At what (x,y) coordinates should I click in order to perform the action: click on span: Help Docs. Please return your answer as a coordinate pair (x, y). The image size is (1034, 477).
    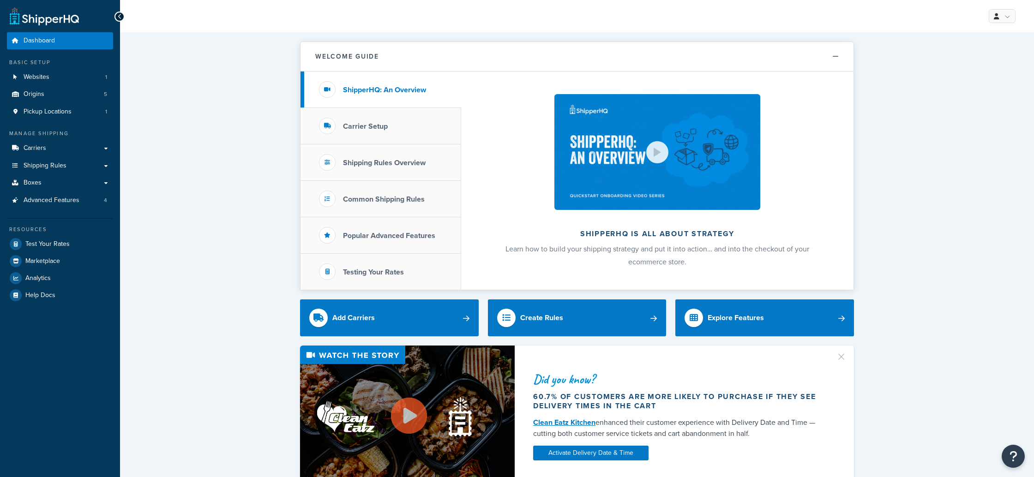
    Looking at the image, I should click on (40, 295).